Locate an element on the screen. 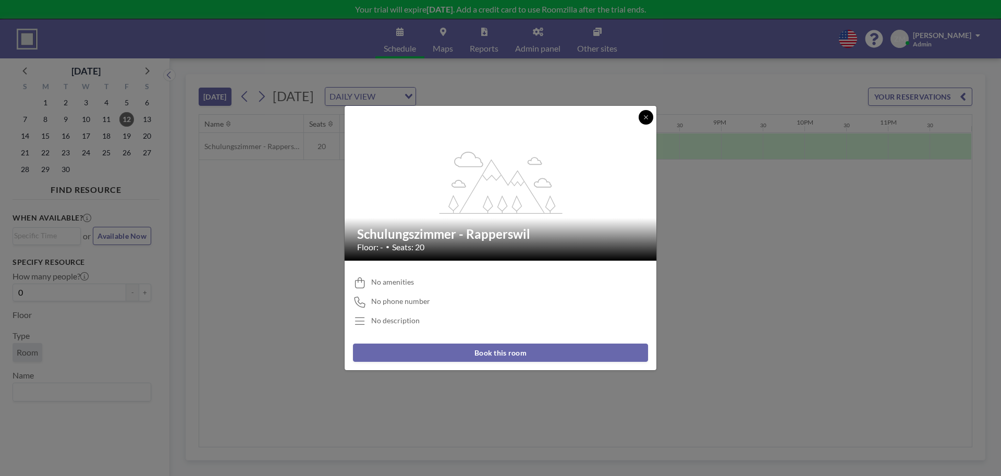 The height and width of the screenshot is (476, 1001). h2: Schulungszimmer - Rapperswil is located at coordinates (501, 234).